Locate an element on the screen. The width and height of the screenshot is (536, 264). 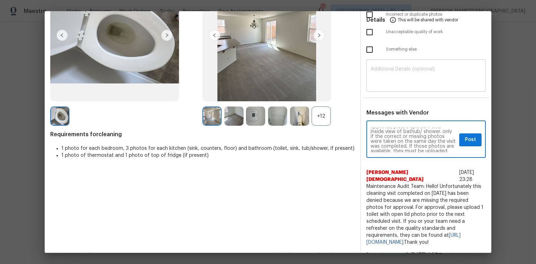
div: Unacceptable quality of work is located at coordinates (426, 32).